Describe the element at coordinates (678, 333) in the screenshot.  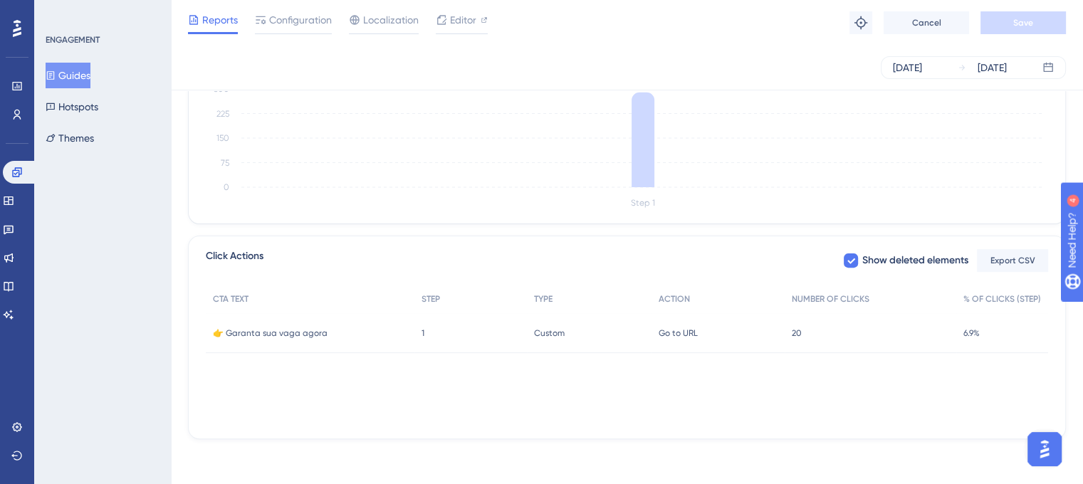
I see `span: Go to URL` at that location.